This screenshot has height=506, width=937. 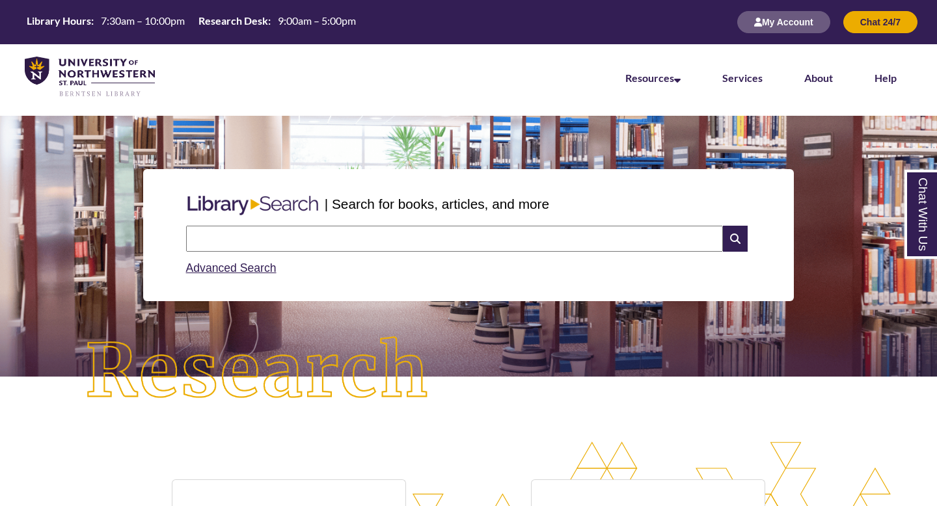 I want to click on img: UNWSP Library Logo, so click(x=90, y=77).